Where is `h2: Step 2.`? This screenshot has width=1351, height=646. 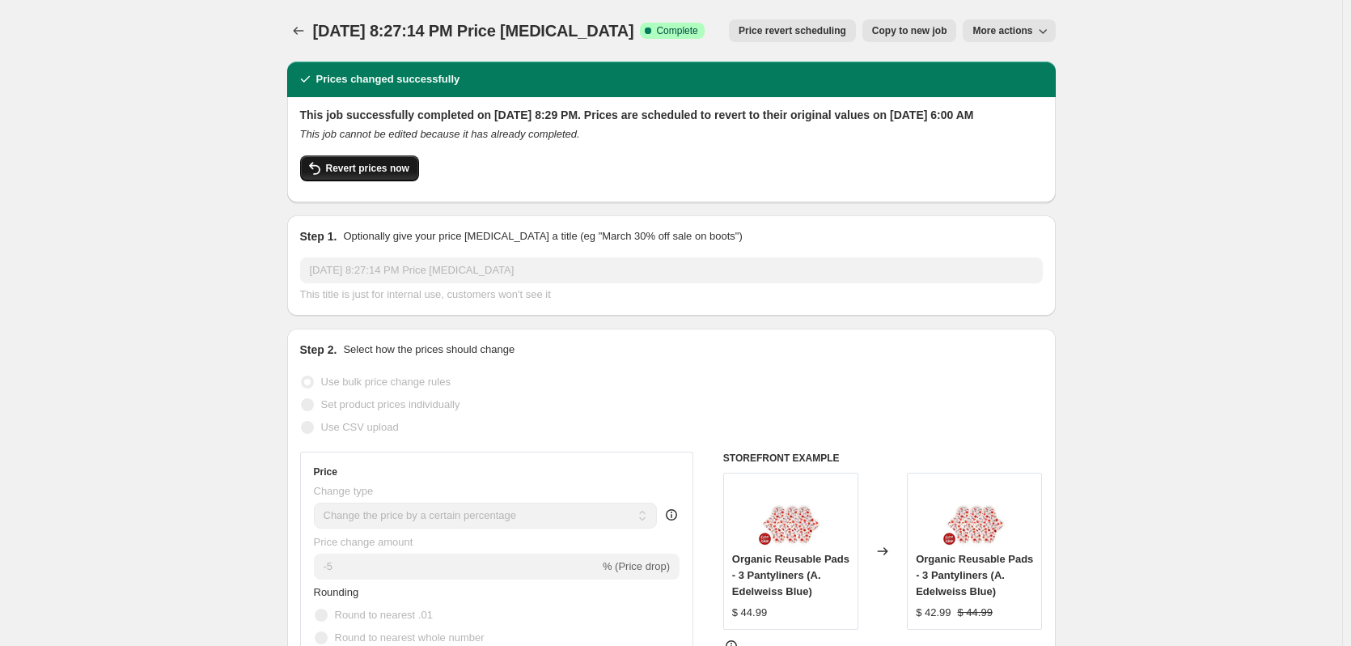 h2: Step 2. is located at coordinates (319, 350).